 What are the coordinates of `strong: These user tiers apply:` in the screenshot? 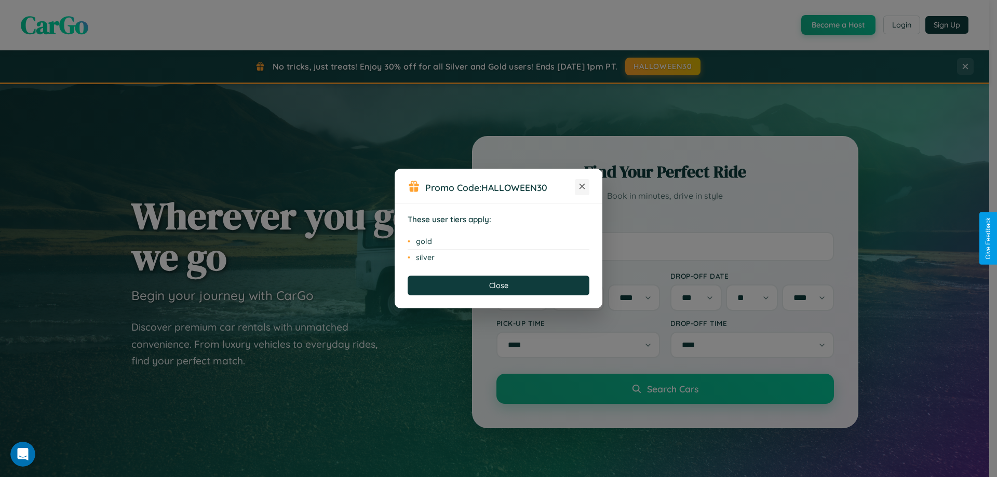 It's located at (449, 219).